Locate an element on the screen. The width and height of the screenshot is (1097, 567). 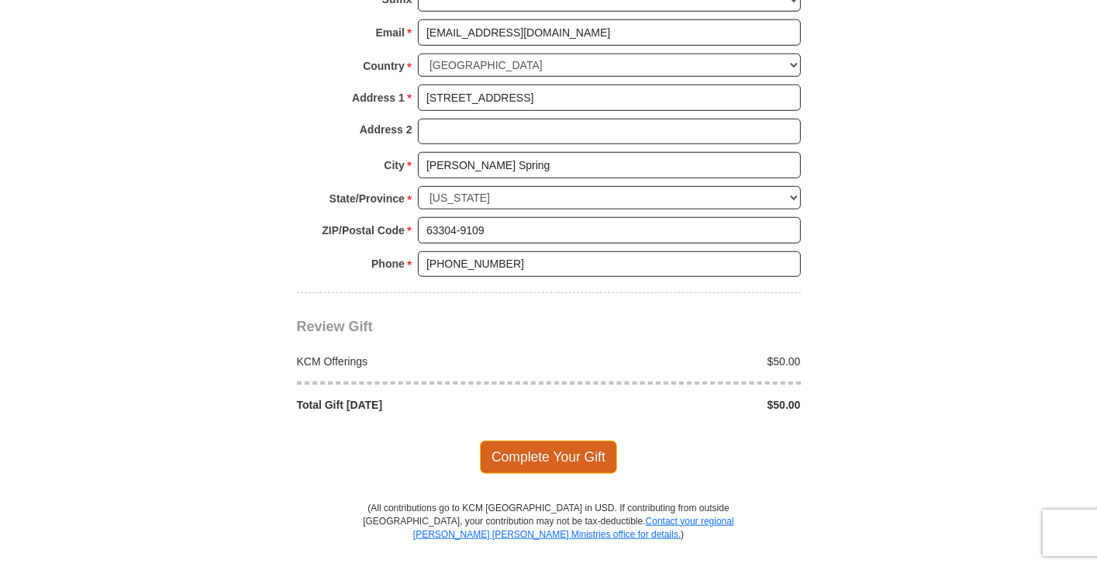
strong: Address 2 is located at coordinates (386, 129).